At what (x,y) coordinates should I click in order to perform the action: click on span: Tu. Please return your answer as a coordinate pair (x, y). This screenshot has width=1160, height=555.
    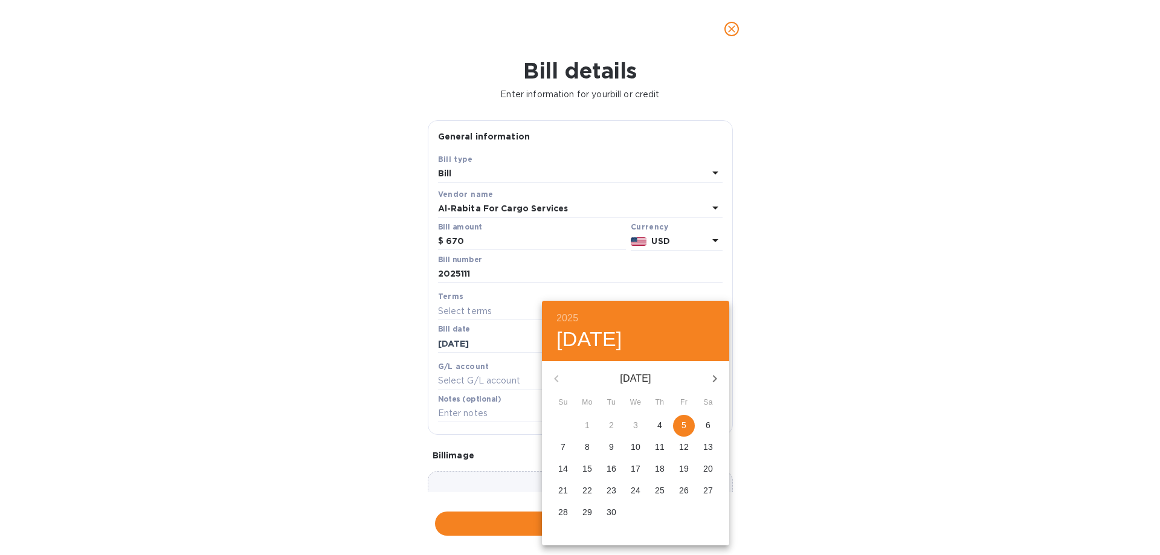
    Looking at the image, I should click on (612, 403).